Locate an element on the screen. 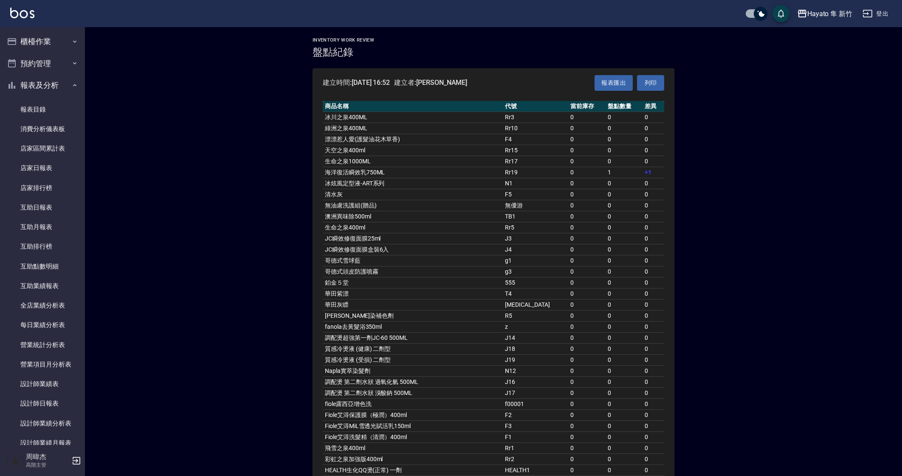 Image resolution: width=902 pixels, height=476 pixels. td: R5 is located at coordinates (535, 316).